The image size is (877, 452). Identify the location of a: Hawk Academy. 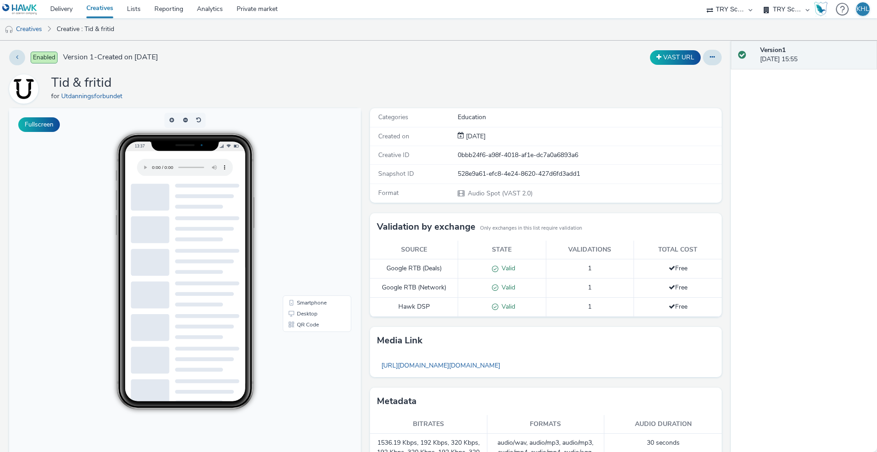
(823, 9).